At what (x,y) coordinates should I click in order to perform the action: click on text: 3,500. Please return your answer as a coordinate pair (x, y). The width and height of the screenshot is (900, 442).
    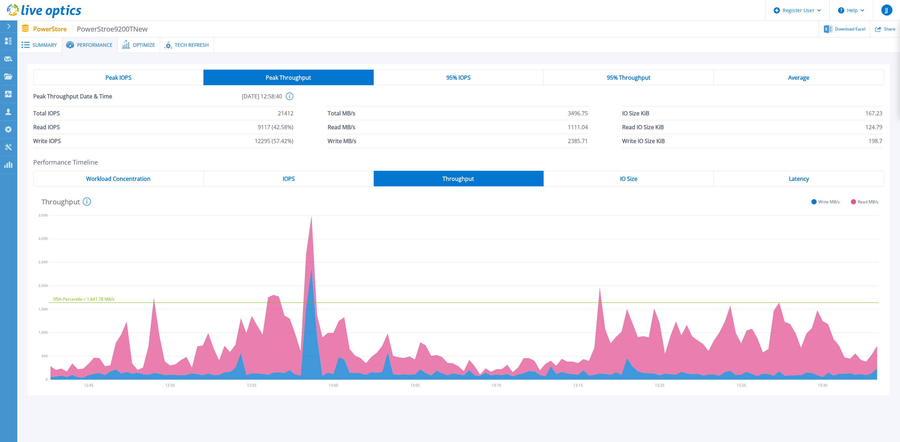
    Looking at the image, I should click on (43, 215).